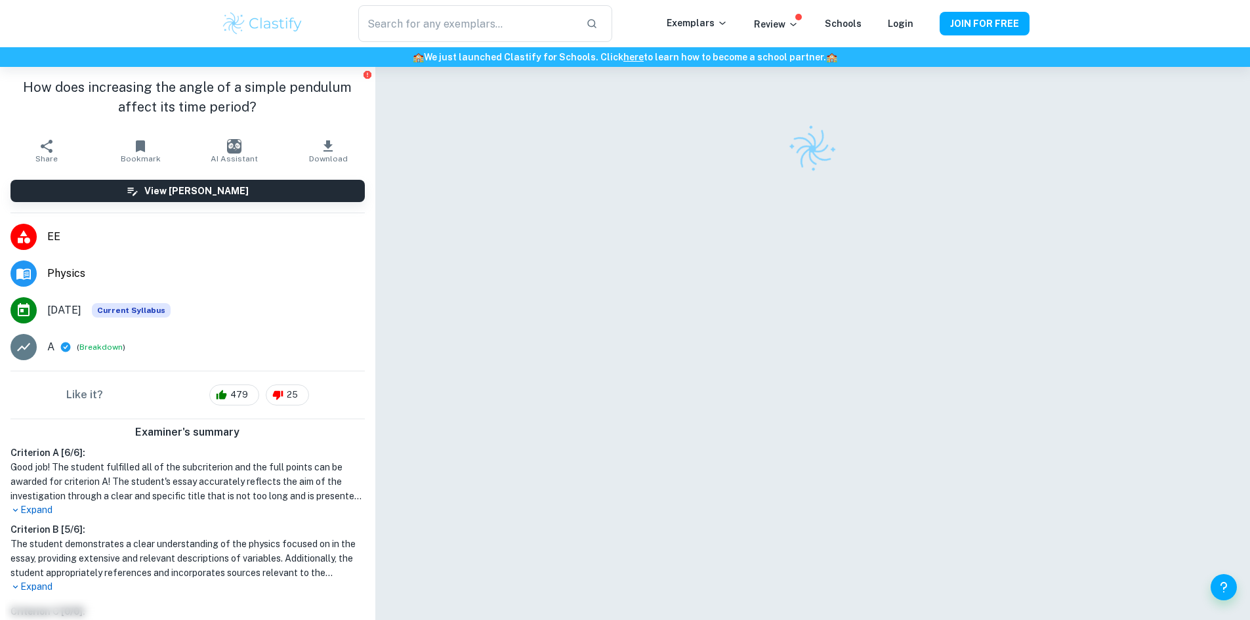  Describe the element at coordinates (131, 310) in the screenshot. I see `div: This exemplar is based on the current syllabus. Feel free to refer to it for inspiration/ideas wh...` at that location.